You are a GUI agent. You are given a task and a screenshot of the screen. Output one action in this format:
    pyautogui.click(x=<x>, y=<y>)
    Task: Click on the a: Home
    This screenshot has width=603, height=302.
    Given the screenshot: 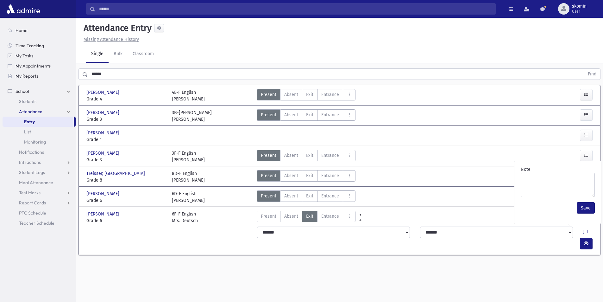 What is the action you would take?
    pyautogui.click(x=39, y=30)
    